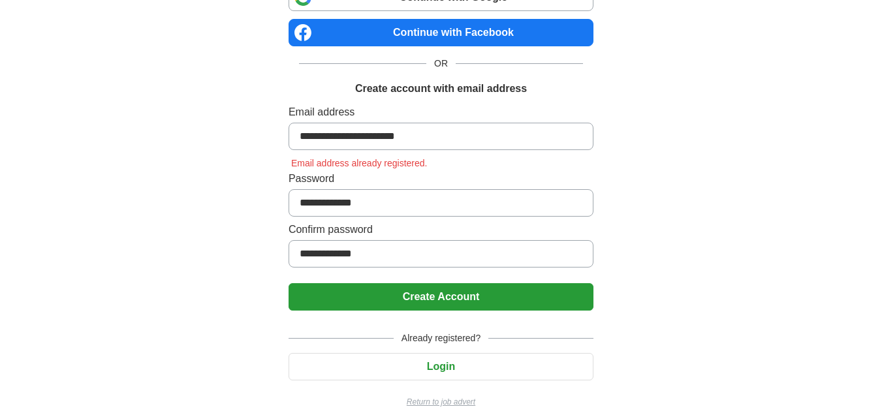  What do you see at coordinates (441, 338) in the screenshot?
I see `span: Already registered?` at bounding box center [441, 338].